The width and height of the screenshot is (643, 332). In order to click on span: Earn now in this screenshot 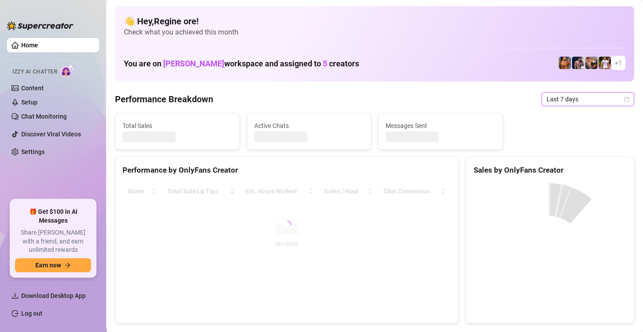, I will do `click(48, 265)`.